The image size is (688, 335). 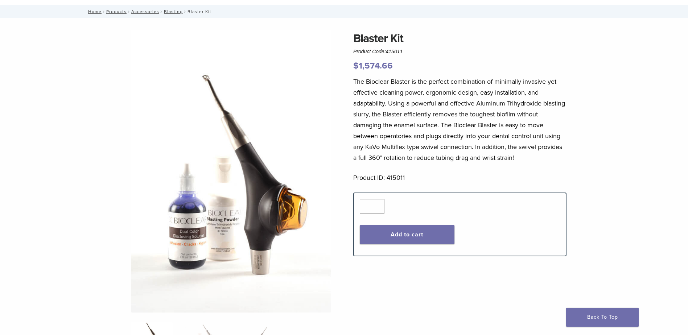 What do you see at coordinates (378, 52) in the screenshot?
I see `span: Product Code:` at bounding box center [378, 52].